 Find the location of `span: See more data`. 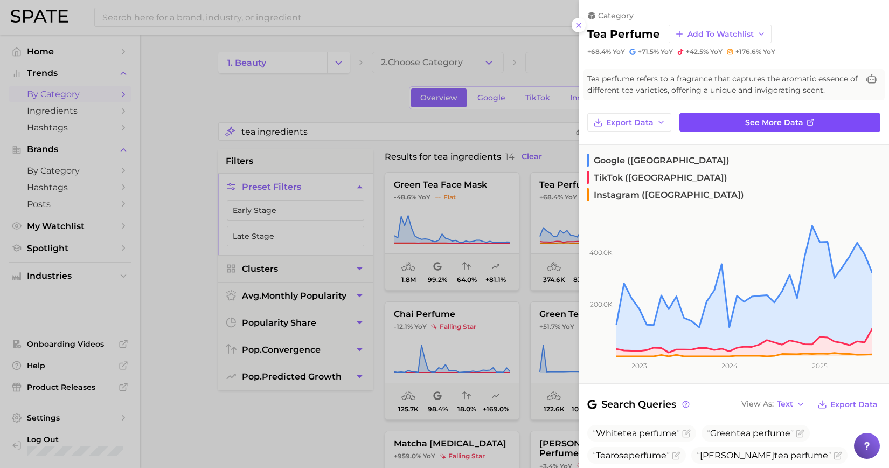

span: See more data is located at coordinates (775, 122).